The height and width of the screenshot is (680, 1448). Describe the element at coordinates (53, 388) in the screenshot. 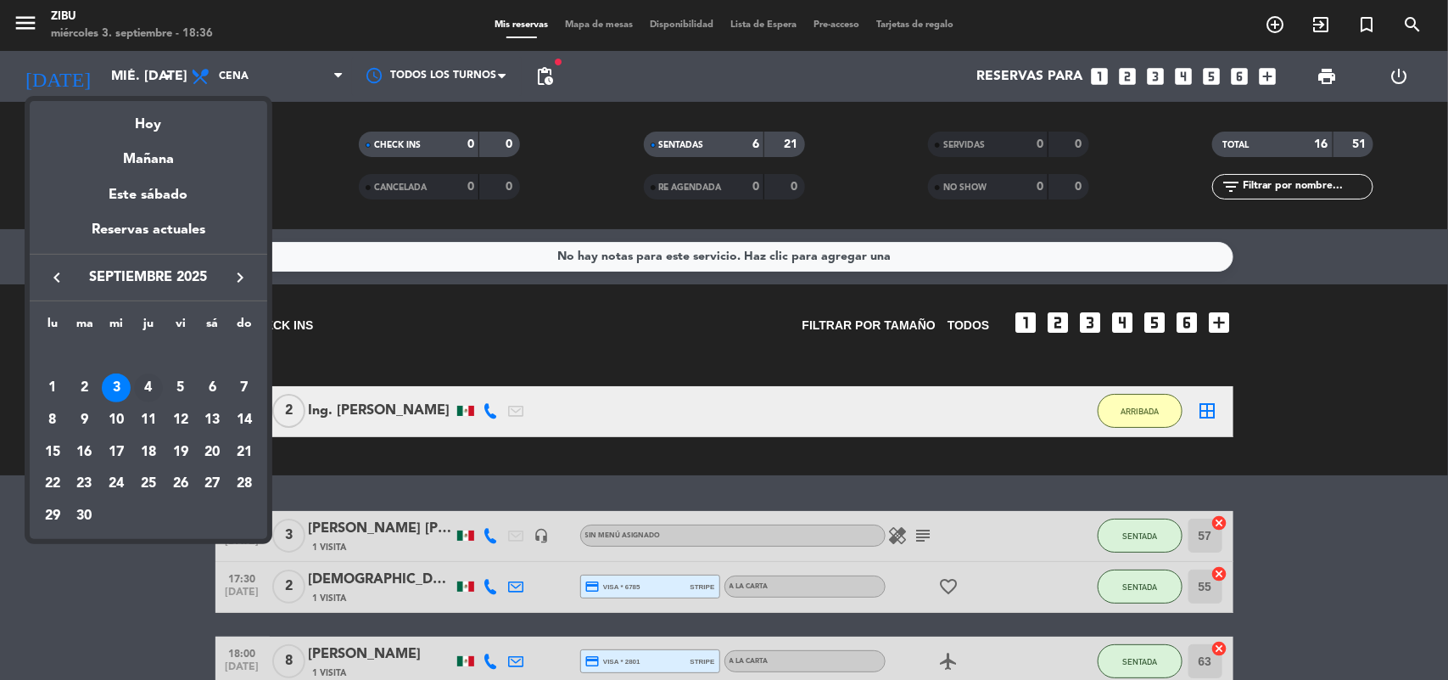

I see `td: 1 de septiembre de 2025` at that location.